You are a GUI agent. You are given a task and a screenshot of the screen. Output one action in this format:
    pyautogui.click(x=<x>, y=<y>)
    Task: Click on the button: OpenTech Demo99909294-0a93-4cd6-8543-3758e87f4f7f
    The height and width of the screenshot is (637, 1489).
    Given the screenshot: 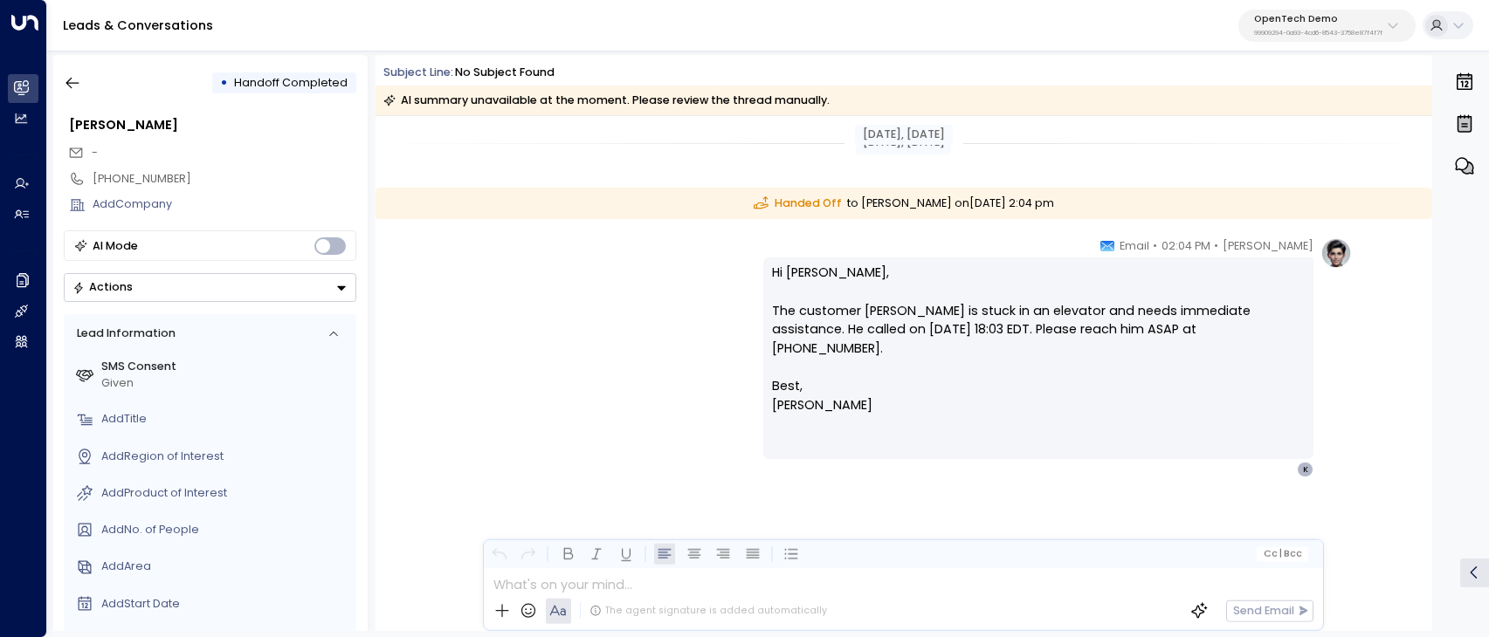 What is the action you would take?
    pyautogui.click(x=1326, y=25)
    